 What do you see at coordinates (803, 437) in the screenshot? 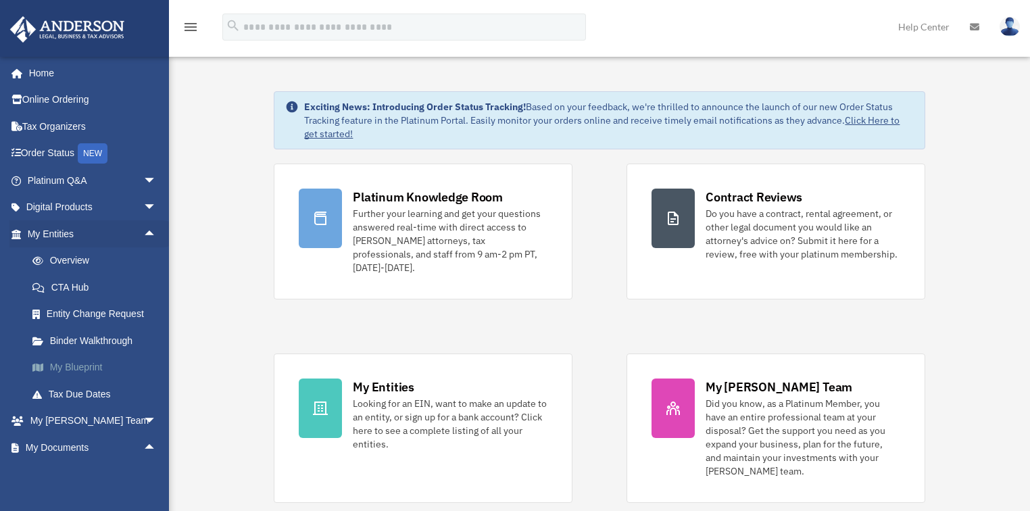
I see `div: Did you know, as a Platinum Member, you have an entire professional team at your disposal? Get th...` at bounding box center [803, 437].